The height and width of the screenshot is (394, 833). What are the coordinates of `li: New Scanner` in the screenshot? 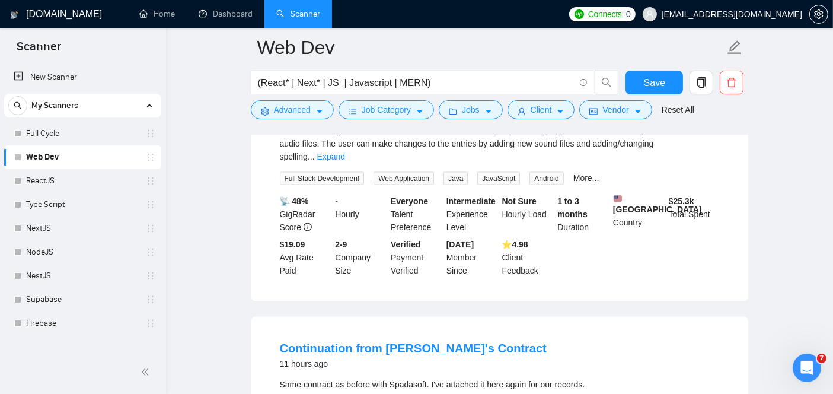 It's located at (82, 77).